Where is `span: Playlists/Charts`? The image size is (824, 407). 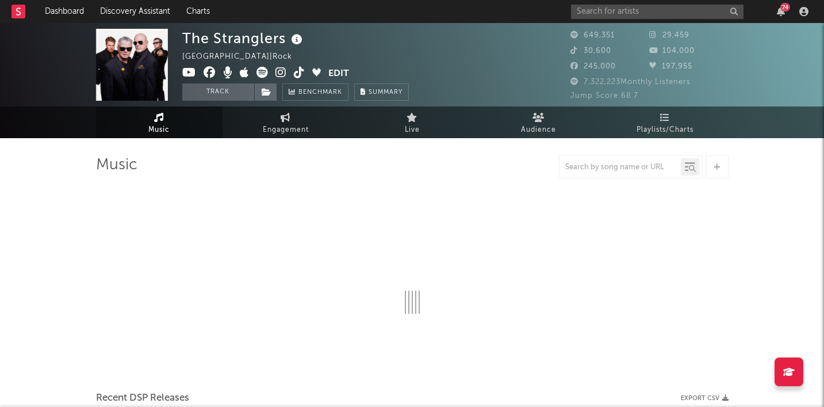
span: Playlists/Charts is located at coordinates (665, 130).